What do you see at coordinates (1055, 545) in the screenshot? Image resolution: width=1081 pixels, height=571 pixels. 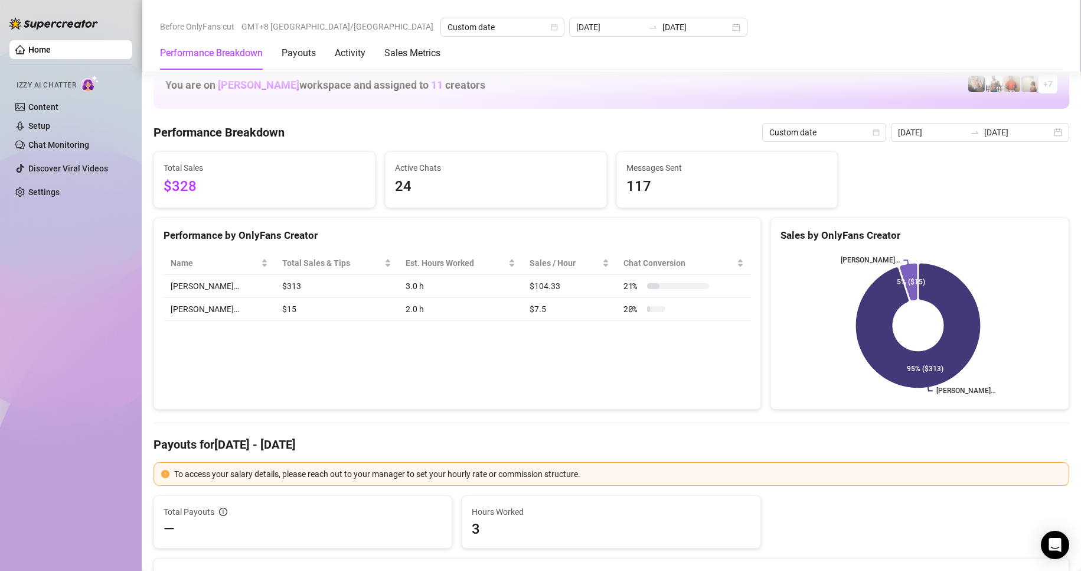 I see `div: Open Intercom Messenger` at bounding box center [1055, 545].